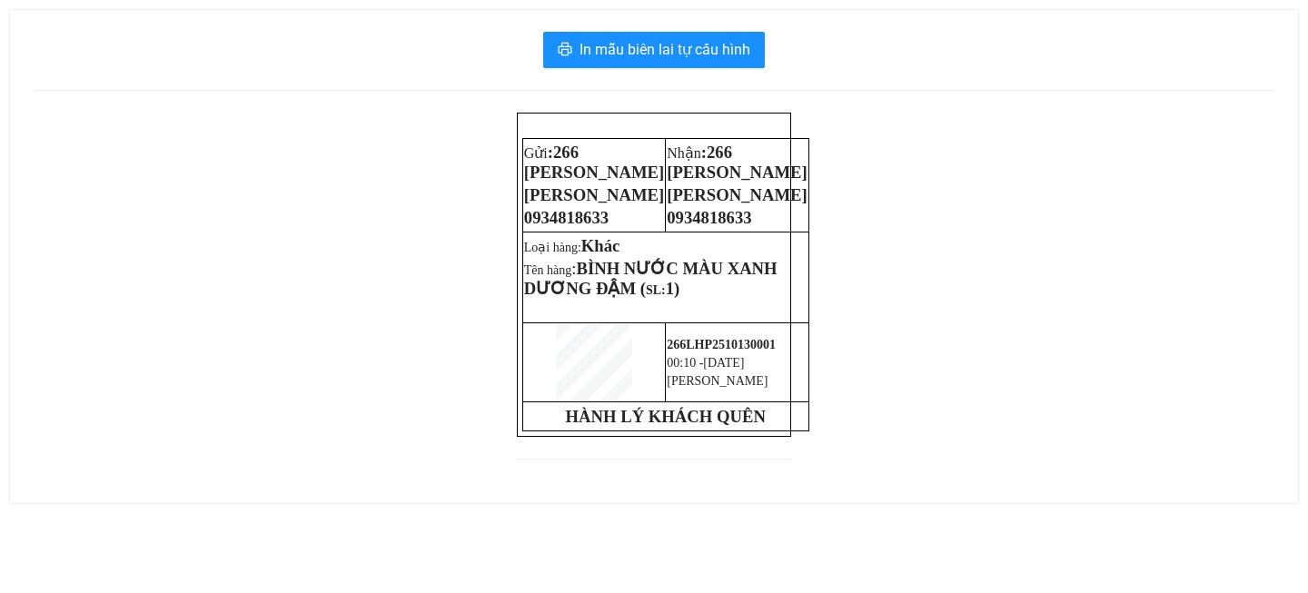  What do you see at coordinates (721, 344) in the screenshot?
I see `span: 266LHP2510130001` at bounding box center [721, 344].